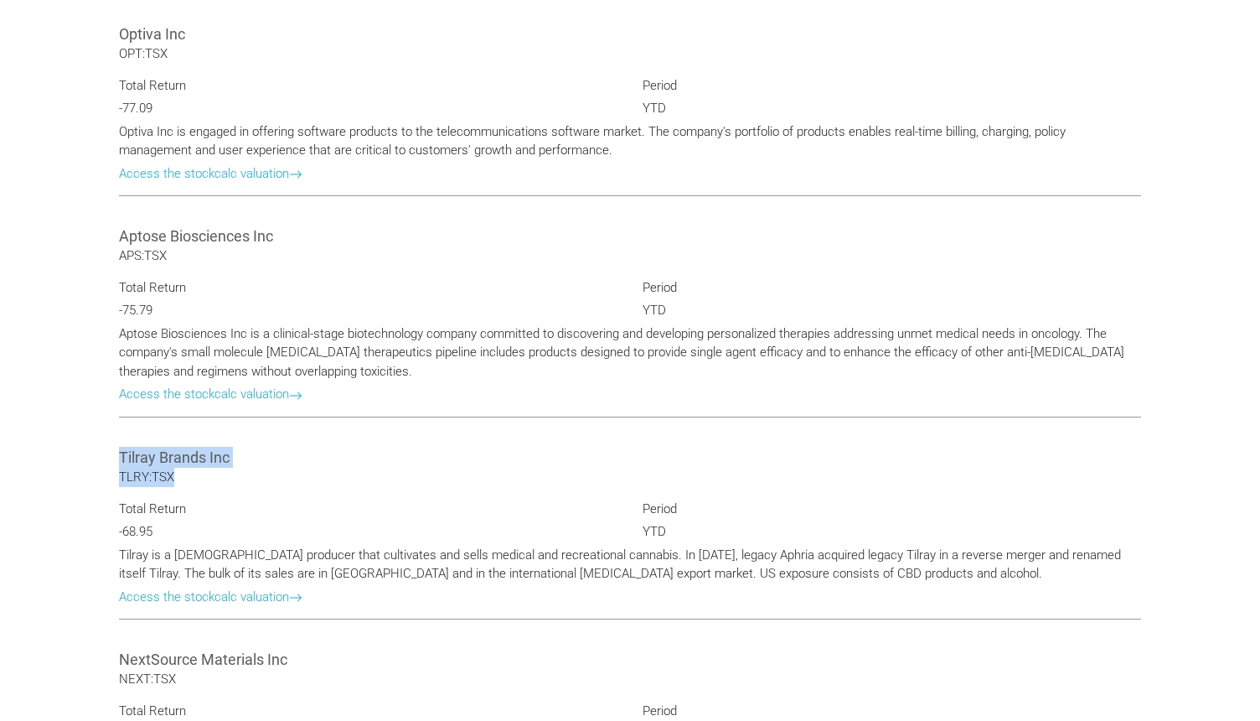 This screenshot has width=1260, height=721. I want to click on p: -68.95, so click(368, 531).